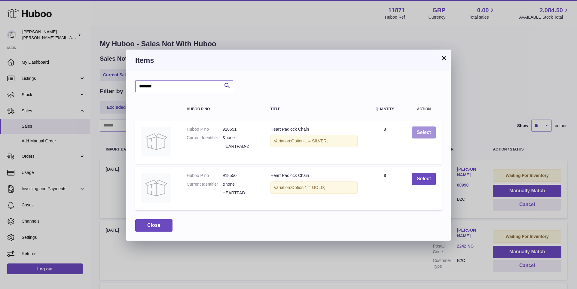 The image size is (577, 289). What do you see at coordinates (424, 109) in the screenshot?
I see `th: Action` at bounding box center [424, 109].